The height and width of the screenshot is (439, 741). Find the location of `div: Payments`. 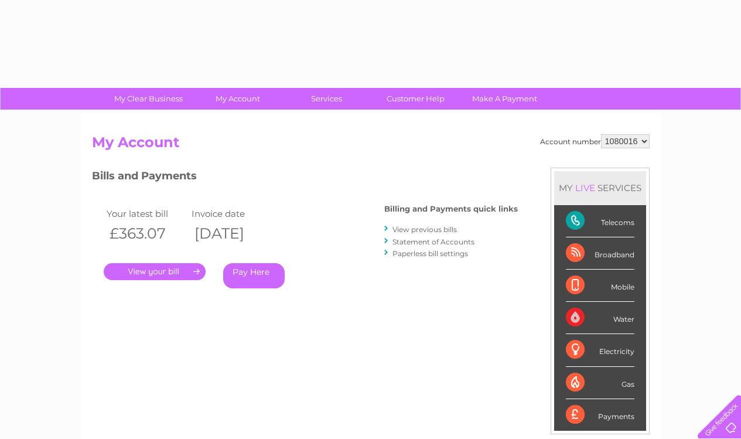

div: Payments is located at coordinates (600, 415).